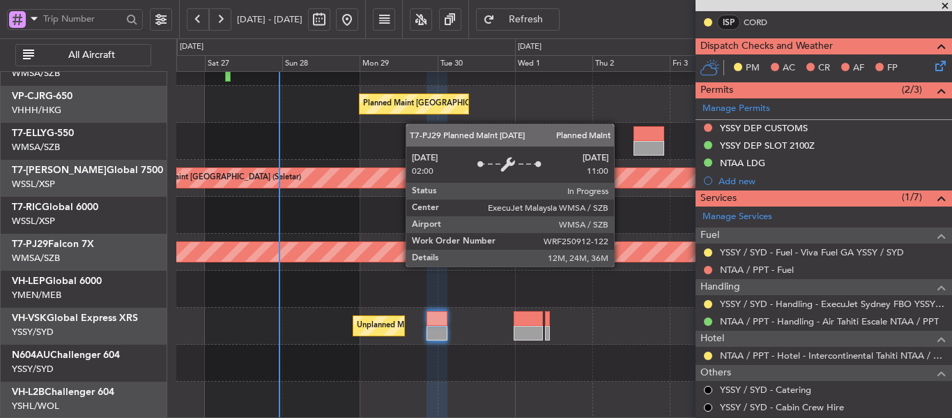 The image size is (952, 418). What do you see at coordinates (82, 19) in the screenshot?
I see `input: Trip Number` at bounding box center [82, 19].